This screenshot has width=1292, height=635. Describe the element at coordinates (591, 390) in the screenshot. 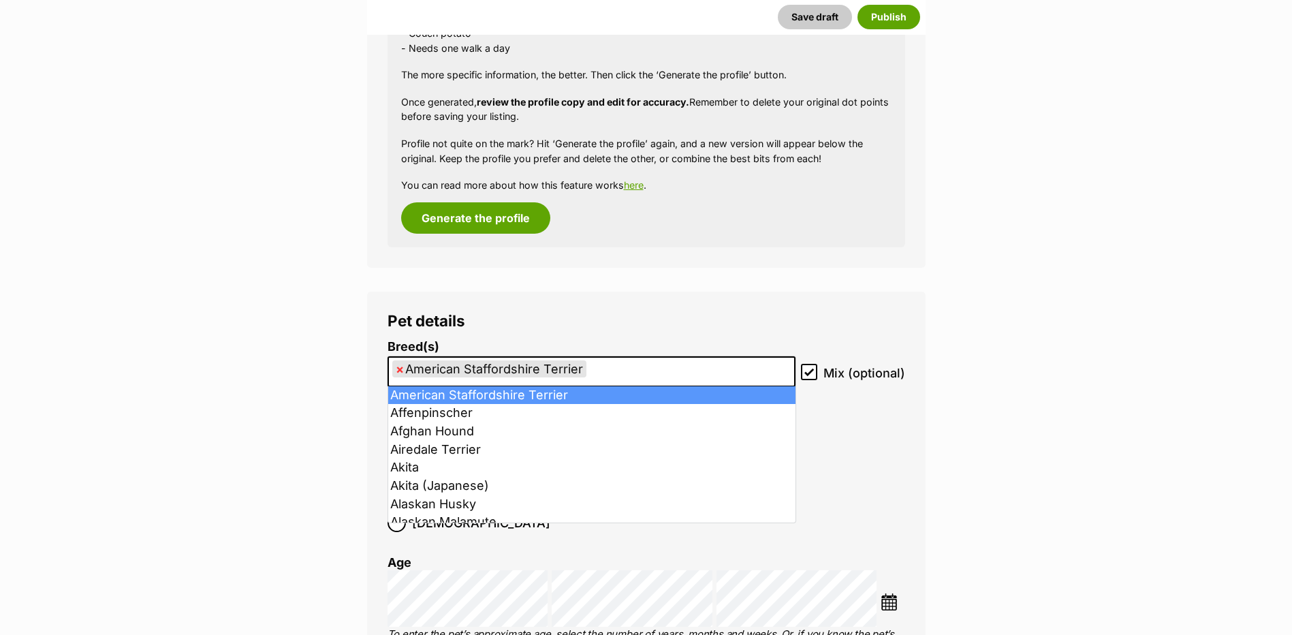

I see `li: Breed display preview` at that location.